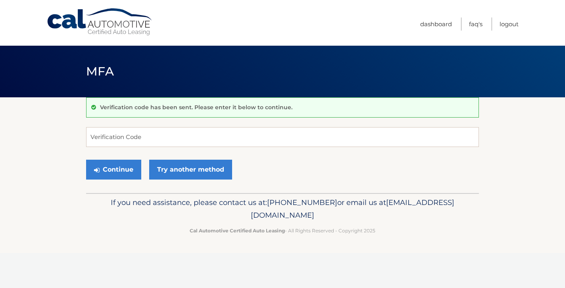 The image size is (565, 288). I want to click on a: Dashboard, so click(436, 24).